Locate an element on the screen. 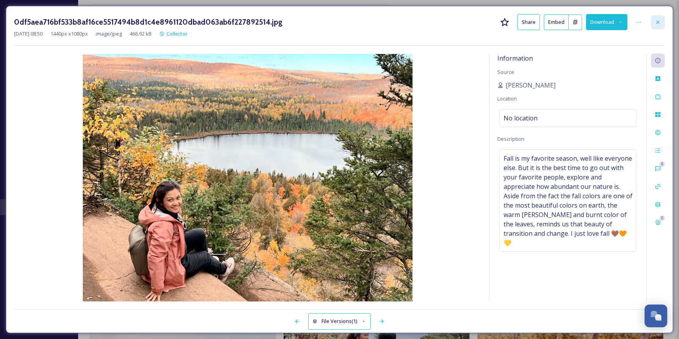  h3: 0df5aea716bf533b8af16ce5517494b8d1c4e8961120dbad063ab6f227892514.jpg is located at coordinates (148, 22).